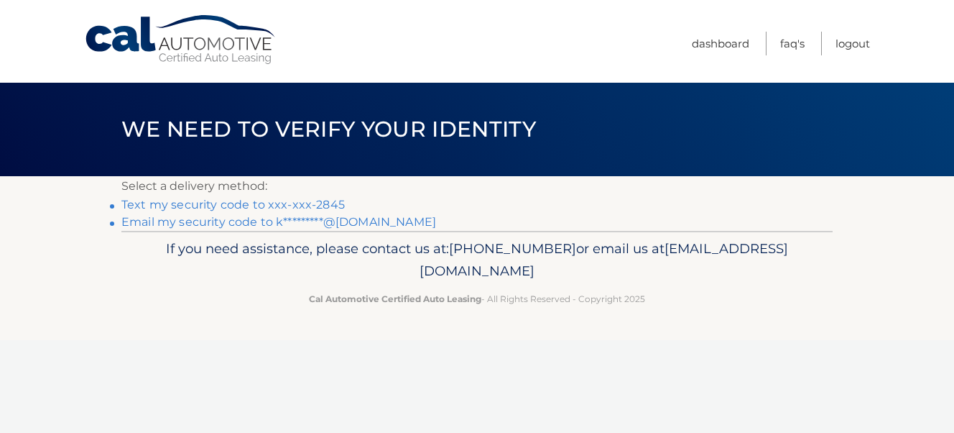 The width and height of the screenshot is (954, 433). I want to click on strong: Cal Automotive Certified Auto Leasing, so click(395, 298).